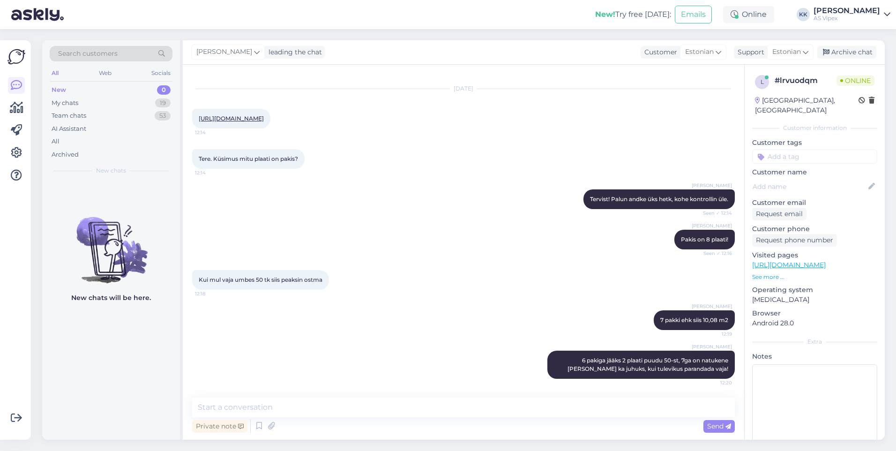 Image resolution: width=896 pixels, height=451 pixels. Describe the element at coordinates (16, 57) in the screenshot. I see `img: Askly Logo` at that location.